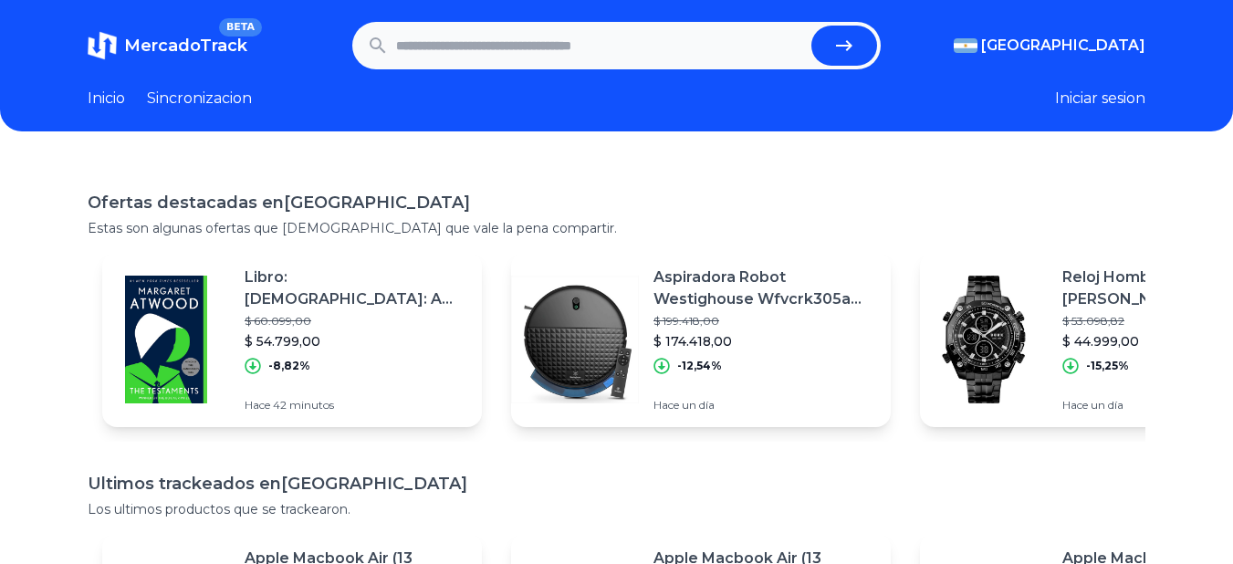  Describe the element at coordinates (1099, 99) in the screenshot. I see `button: Iniciar sesion` at that location.